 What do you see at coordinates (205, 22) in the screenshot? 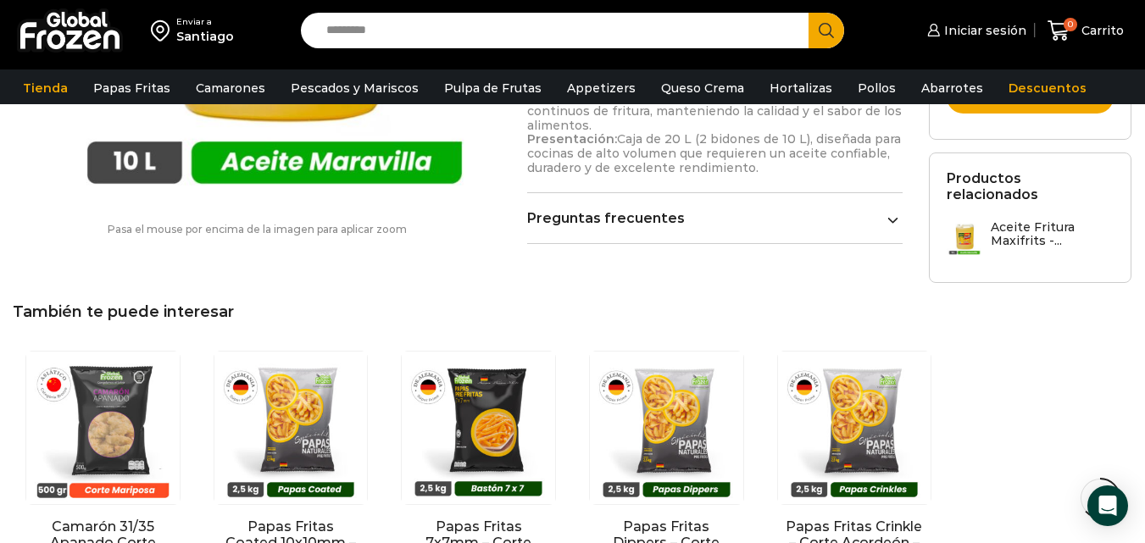
I see `div: Enviar a` at bounding box center [205, 22].